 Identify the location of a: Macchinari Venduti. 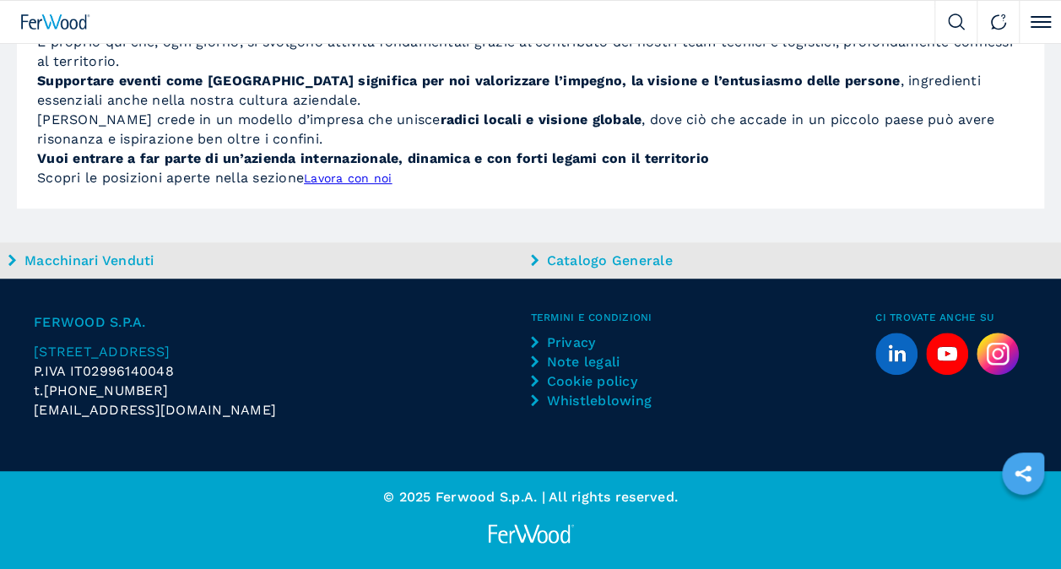
(267, 260).